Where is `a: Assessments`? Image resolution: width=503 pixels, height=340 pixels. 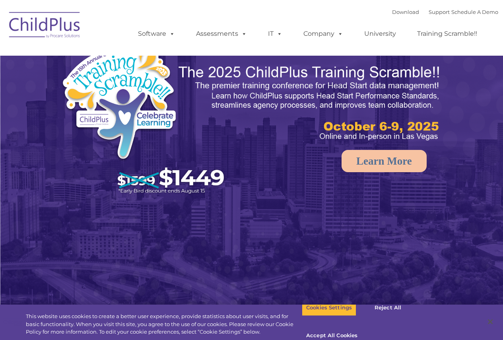
a: Assessments is located at coordinates (222, 34).